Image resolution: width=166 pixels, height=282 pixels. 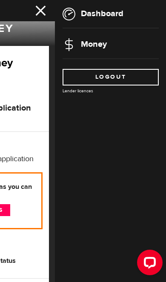 I want to click on a: Logout, so click(x=111, y=77).